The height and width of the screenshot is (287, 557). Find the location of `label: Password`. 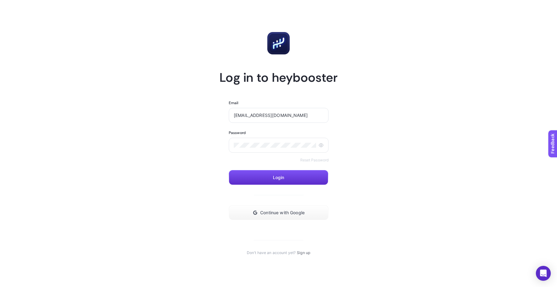

label: Password is located at coordinates (237, 133).